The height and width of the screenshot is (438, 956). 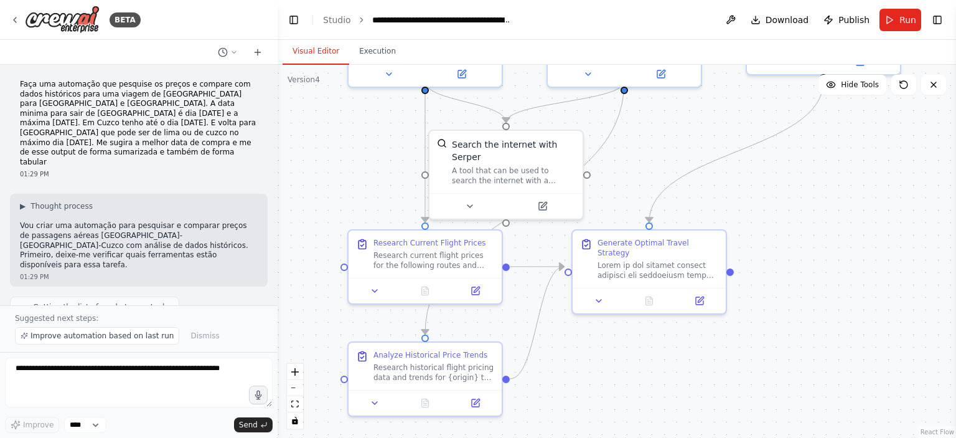 I want to click on div: Research historical flight pricing data and trends for {origin} to {destination} routes for the p..., so click(x=434, y=372).